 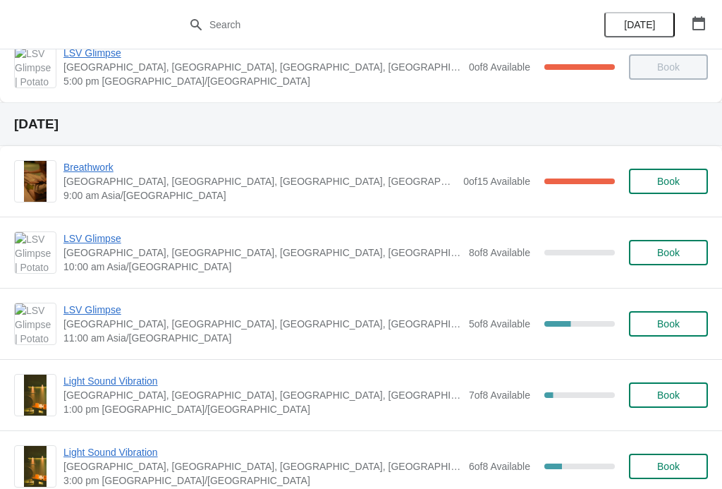 What do you see at coordinates (499, 466) in the screenshot?
I see `span: 6 of 8 Available` at bounding box center [499, 466].